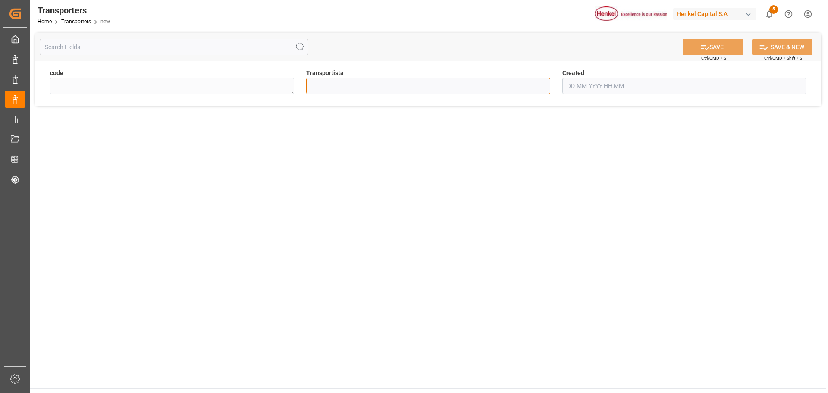 The width and height of the screenshot is (828, 393). I want to click on span: Ctrl/CMD + Shift + S, so click(784, 58).